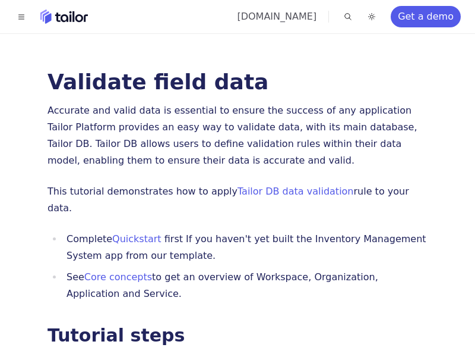 The height and width of the screenshot is (357, 475). Describe the element at coordinates (426, 17) in the screenshot. I see `a: Get a demo` at that location.